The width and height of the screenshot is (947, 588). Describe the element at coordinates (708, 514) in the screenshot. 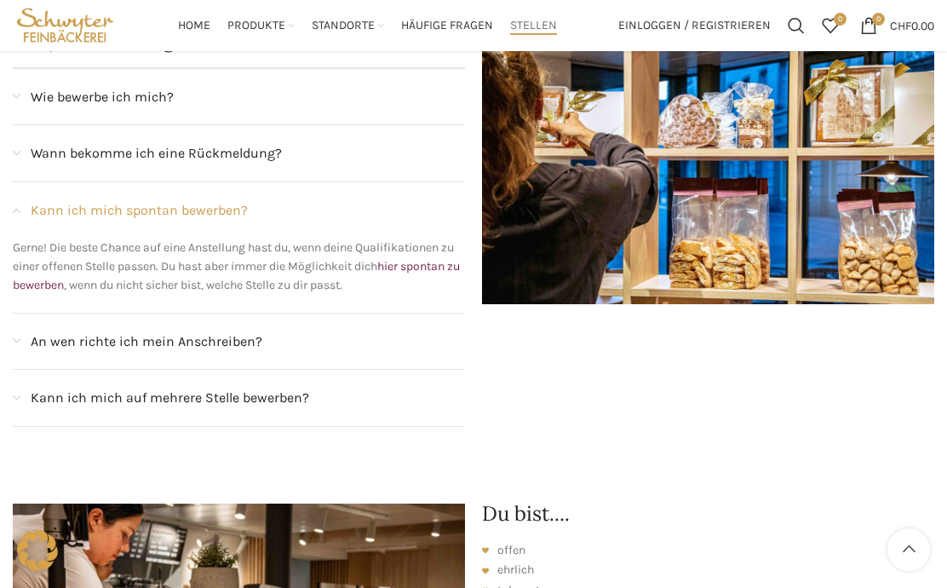

I see `h2: Du bist....` at that location.